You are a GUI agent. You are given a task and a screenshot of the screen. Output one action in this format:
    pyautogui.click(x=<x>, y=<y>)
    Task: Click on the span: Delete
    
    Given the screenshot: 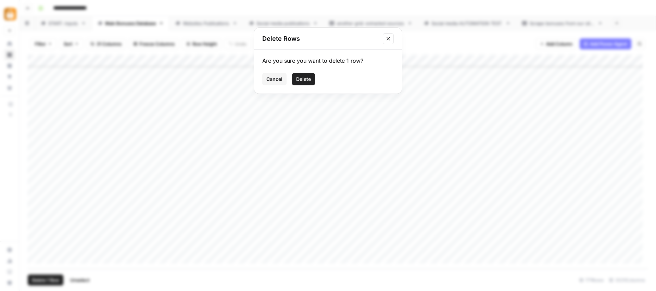 What is the action you would take?
    pyautogui.click(x=303, y=79)
    